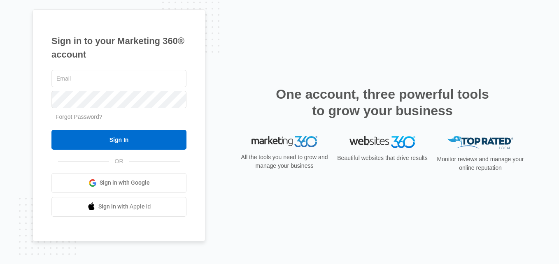  What do you see at coordinates (125, 207) in the screenshot?
I see `span: Sign in with Apple Id` at bounding box center [125, 207].